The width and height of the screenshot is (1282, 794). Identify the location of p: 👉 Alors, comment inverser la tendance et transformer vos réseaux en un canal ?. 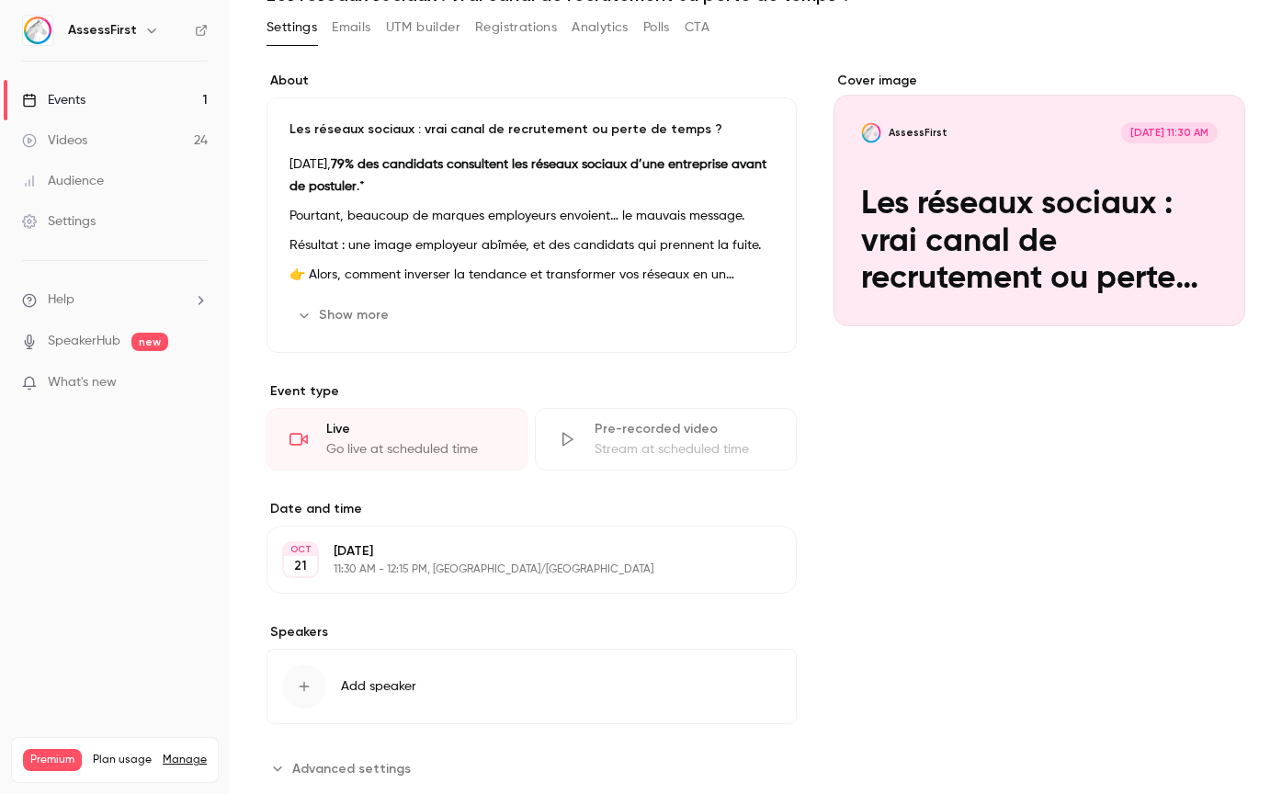
(531, 275).